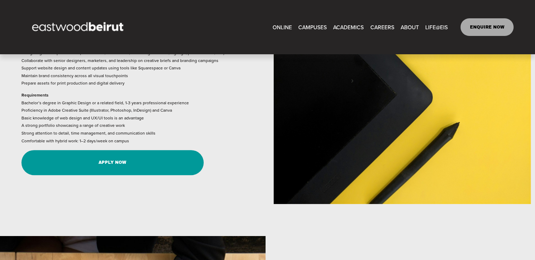  I want to click on a: ONLINE, so click(282, 27).